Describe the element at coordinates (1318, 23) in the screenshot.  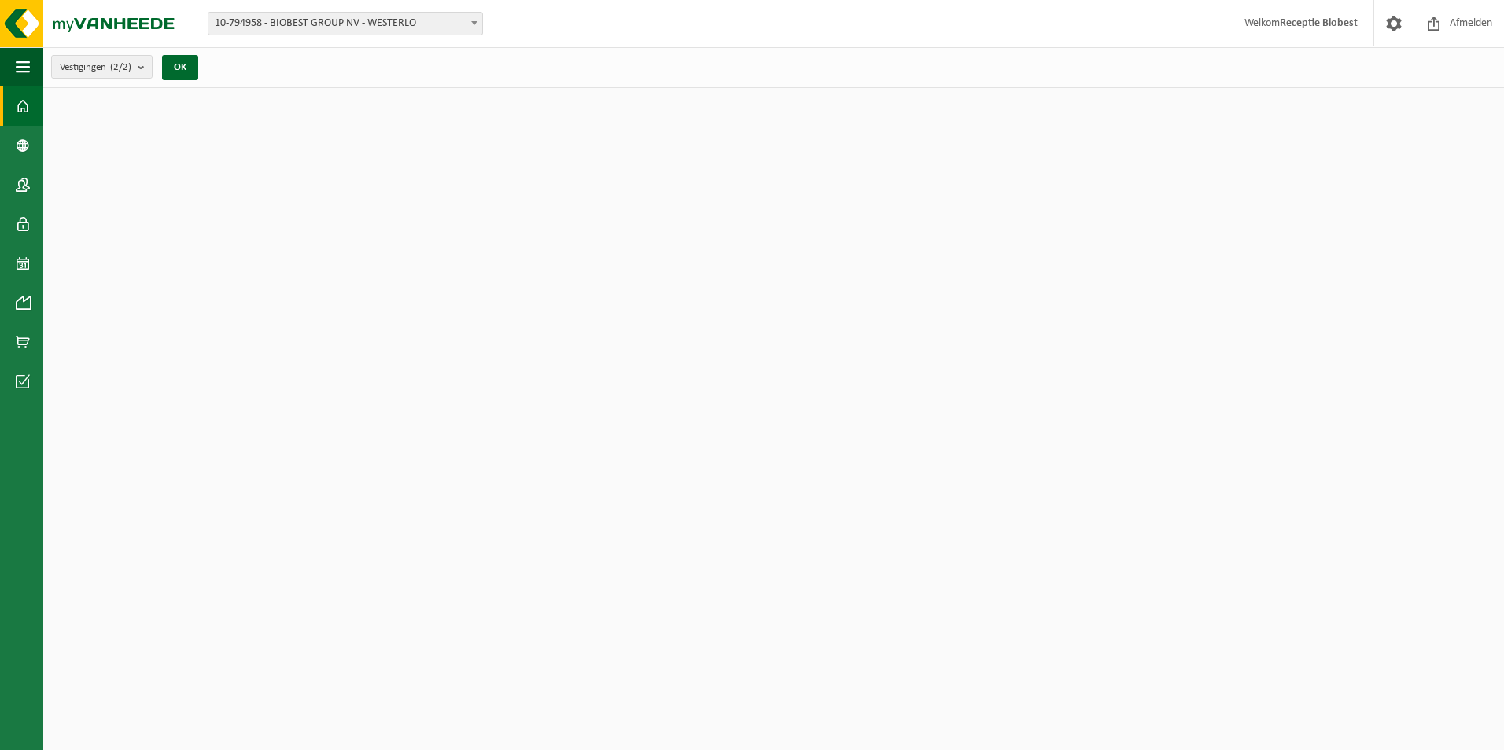
I see `strong: Receptie Biobest` at that location.